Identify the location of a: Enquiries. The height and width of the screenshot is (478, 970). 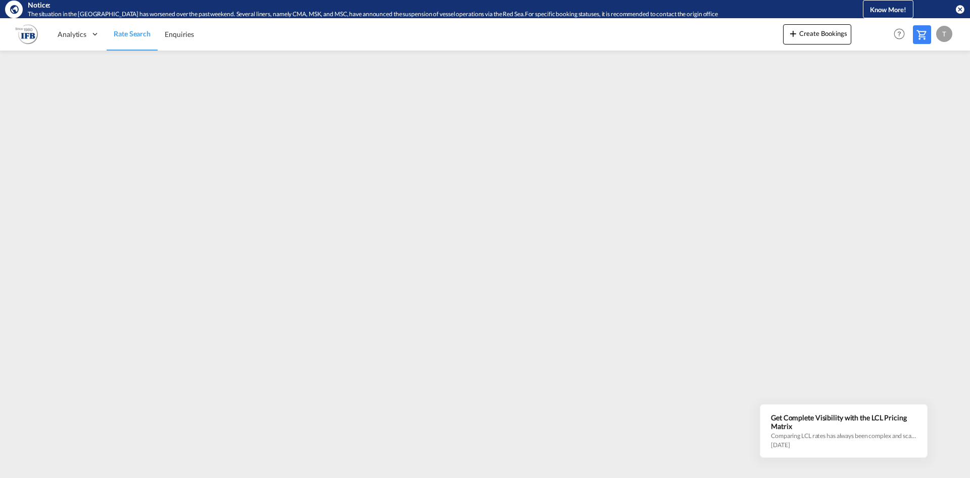
(179, 34).